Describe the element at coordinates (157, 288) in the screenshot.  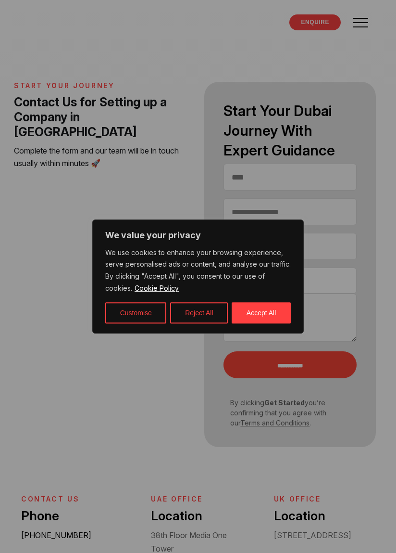
I see `a: Cookie Policy` at that location.